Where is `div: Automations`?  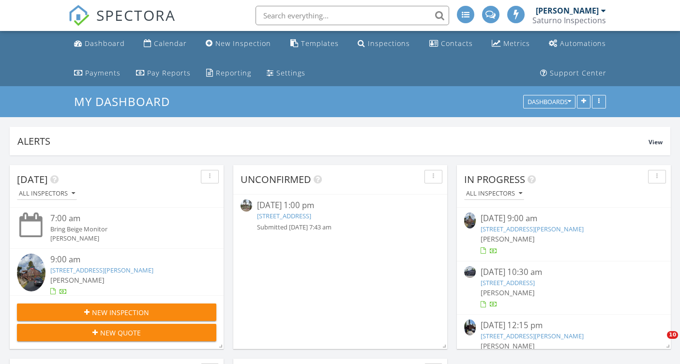 div: Automations is located at coordinates (583, 43).